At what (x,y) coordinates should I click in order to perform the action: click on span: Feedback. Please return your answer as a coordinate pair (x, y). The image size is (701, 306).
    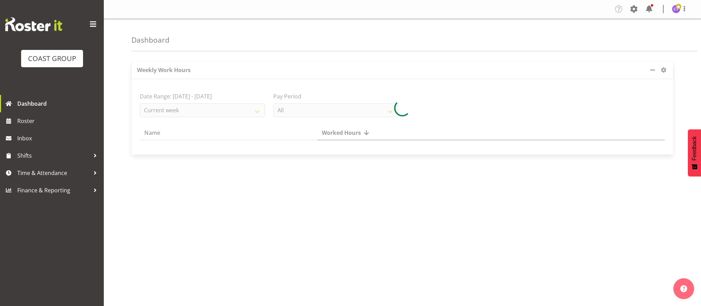
    Looking at the image, I should click on (695, 148).